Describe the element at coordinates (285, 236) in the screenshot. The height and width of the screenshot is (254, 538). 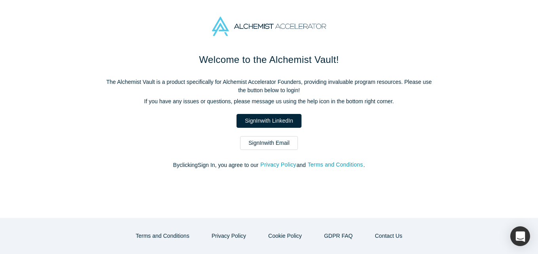
I see `button: Cookie Policy` at that location.